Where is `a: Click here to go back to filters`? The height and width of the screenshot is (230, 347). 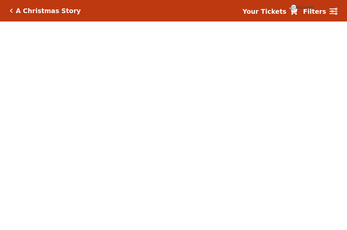 a: Click here to go back to filters is located at coordinates (11, 11).